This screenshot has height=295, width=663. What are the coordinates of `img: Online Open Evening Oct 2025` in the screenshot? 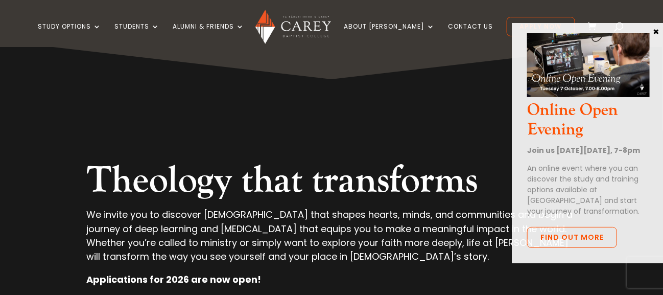 It's located at (589, 65).